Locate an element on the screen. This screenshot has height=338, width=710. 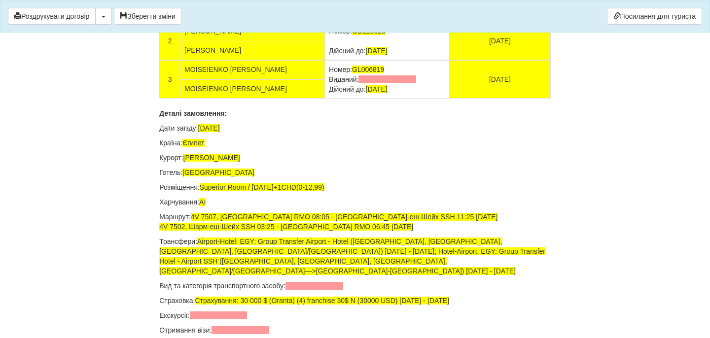
p: Вид та категорія транспортного засобу: is located at coordinates (355, 286).